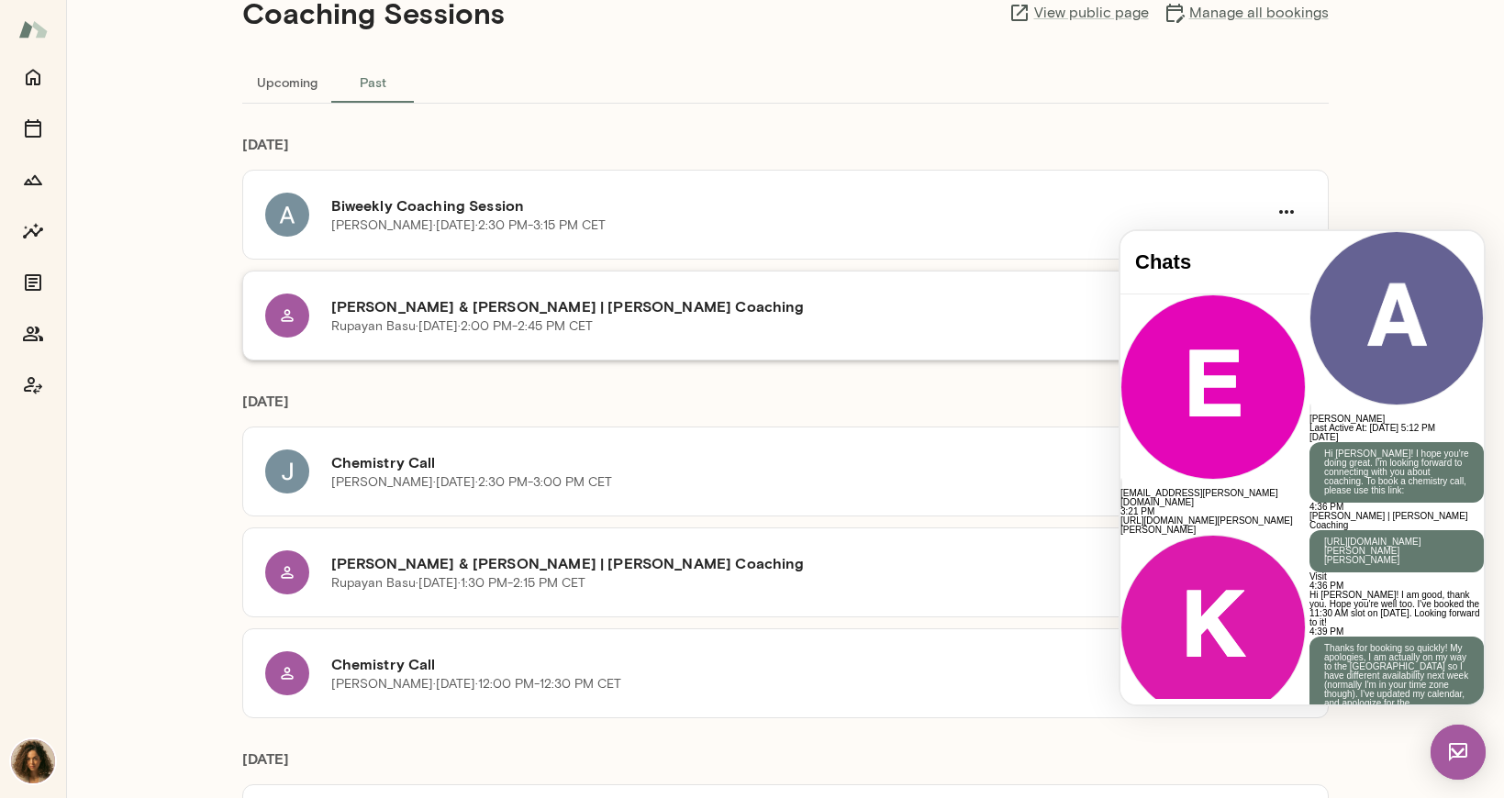 This screenshot has width=1504, height=798. Describe the element at coordinates (206, 400) in the screenshot. I see `span: 4:39 PM` at that location.